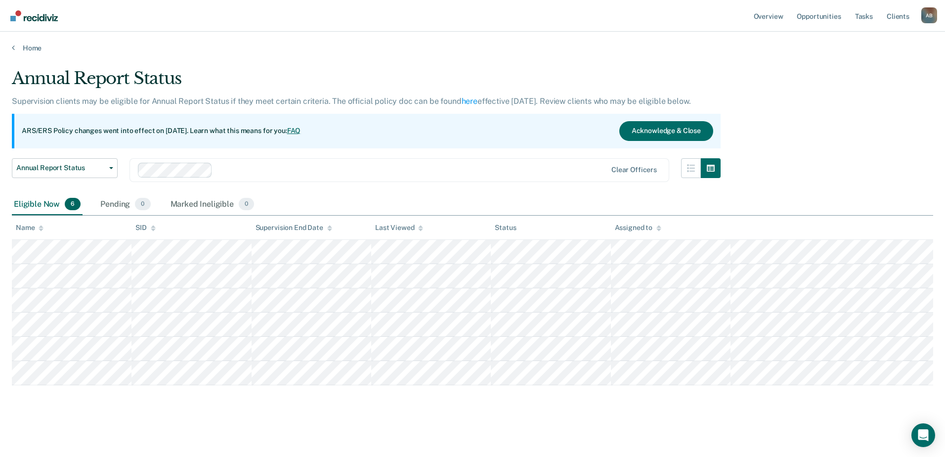  What do you see at coordinates (30, 227) in the screenshot?
I see `div: Name` at bounding box center [30, 227].